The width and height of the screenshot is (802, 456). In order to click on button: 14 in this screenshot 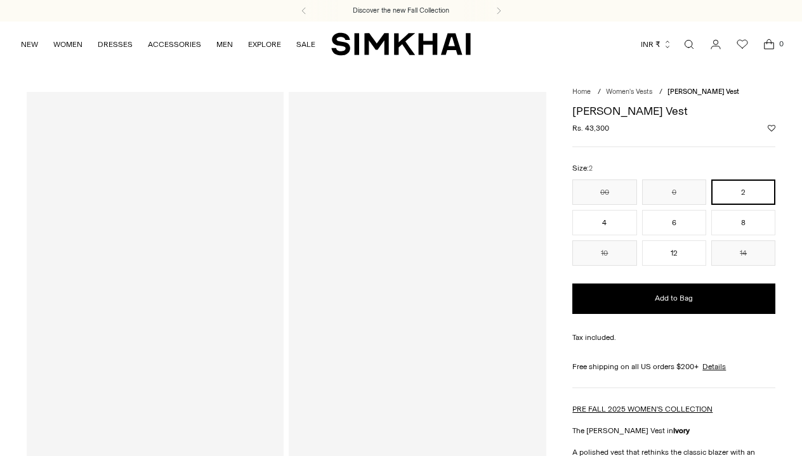, I will do `click(743, 253)`.